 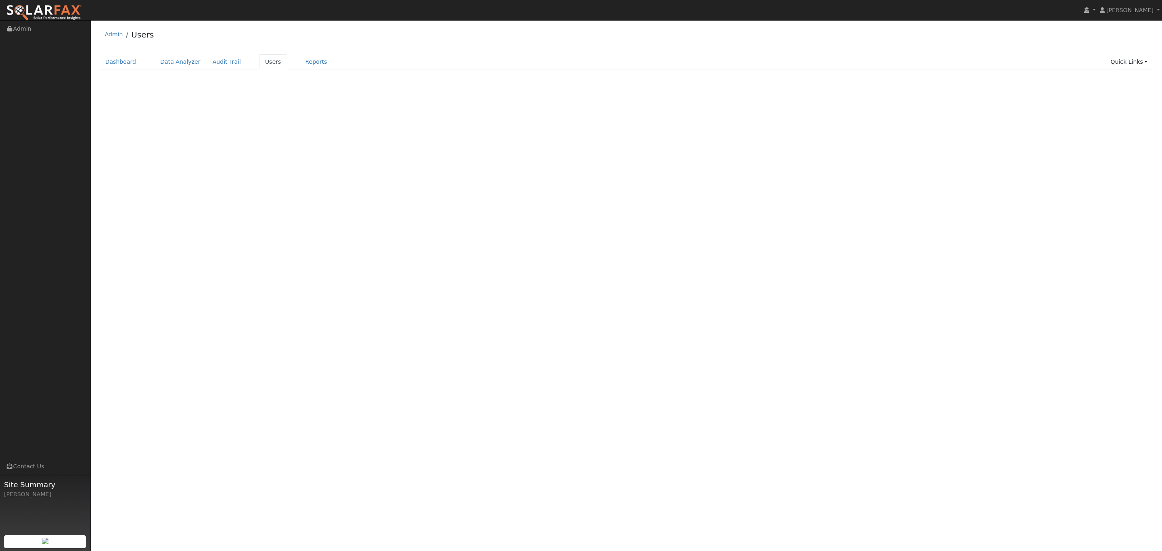 I want to click on img: retrieve, so click(x=45, y=541).